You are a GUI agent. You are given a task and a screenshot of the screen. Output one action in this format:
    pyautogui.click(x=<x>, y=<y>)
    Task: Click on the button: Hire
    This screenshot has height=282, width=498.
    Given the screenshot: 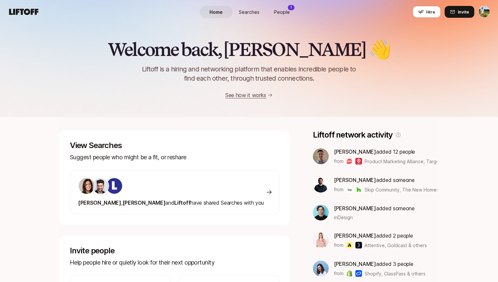 What is the action you would take?
    pyautogui.click(x=427, y=12)
    